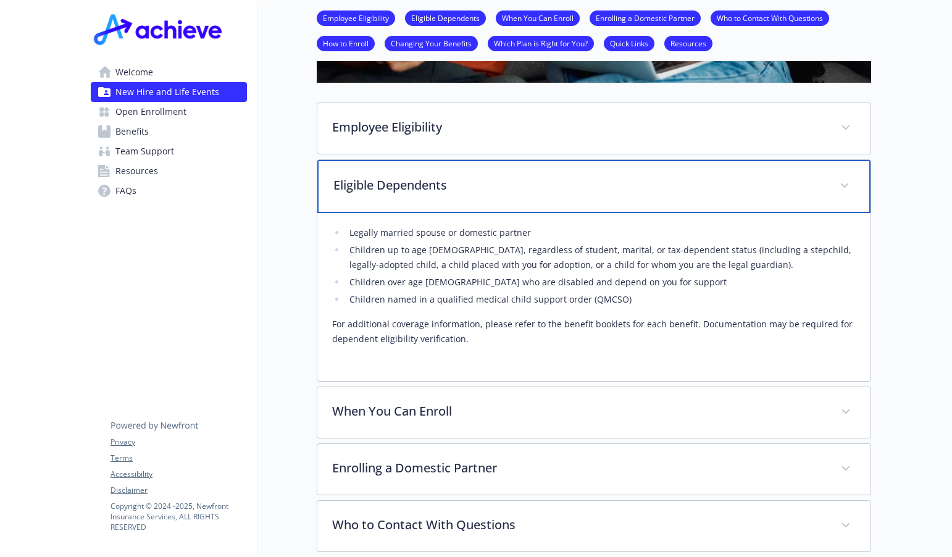 Image resolution: width=952 pixels, height=557 pixels. What do you see at coordinates (601, 299) in the screenshot?
I see `li: Children named in a qualified medical child support order (QMCSO)` at bounding box center [601, 299].